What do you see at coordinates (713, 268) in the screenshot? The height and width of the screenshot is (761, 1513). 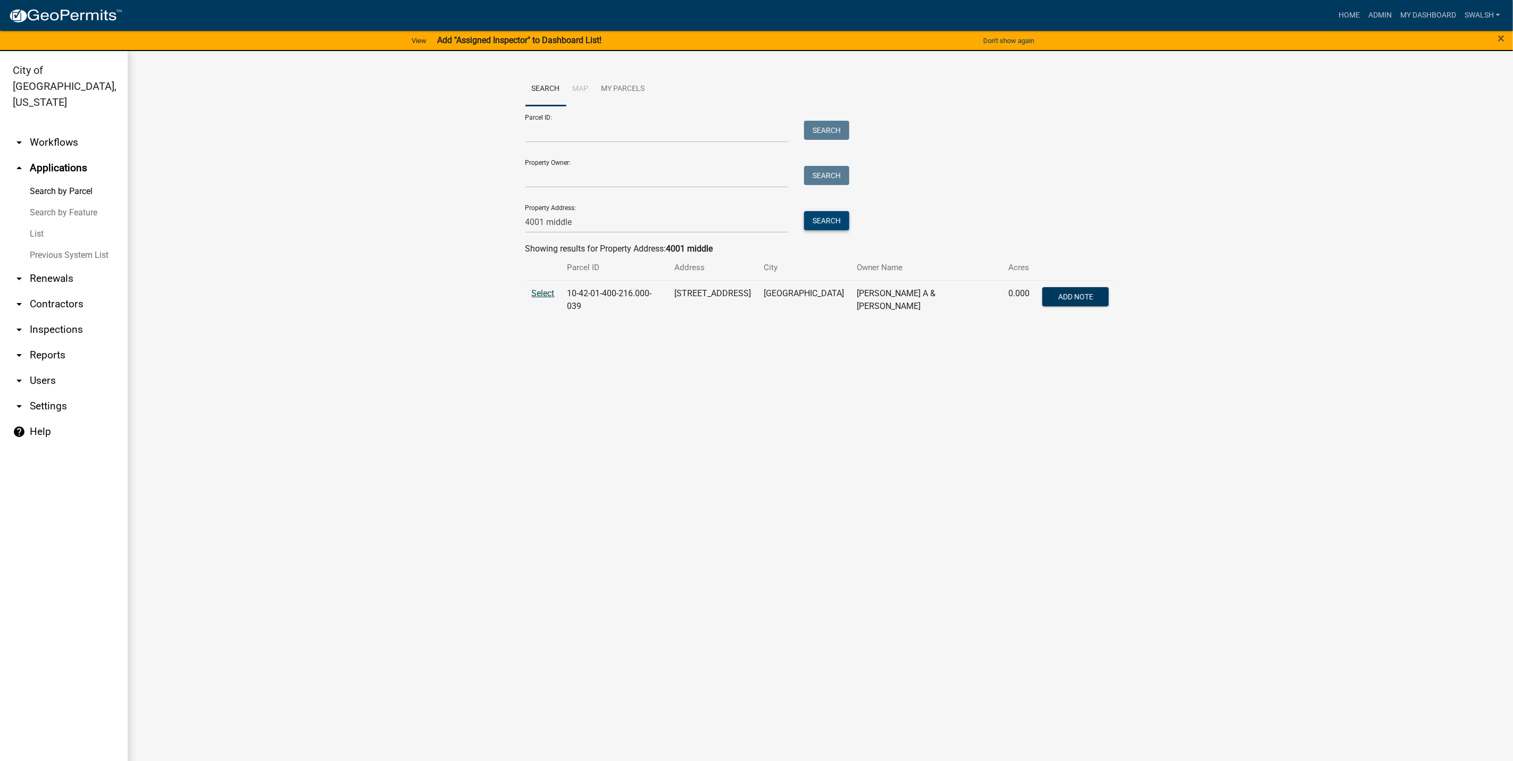 I see `th: Address` at bounding box center [713, 268].